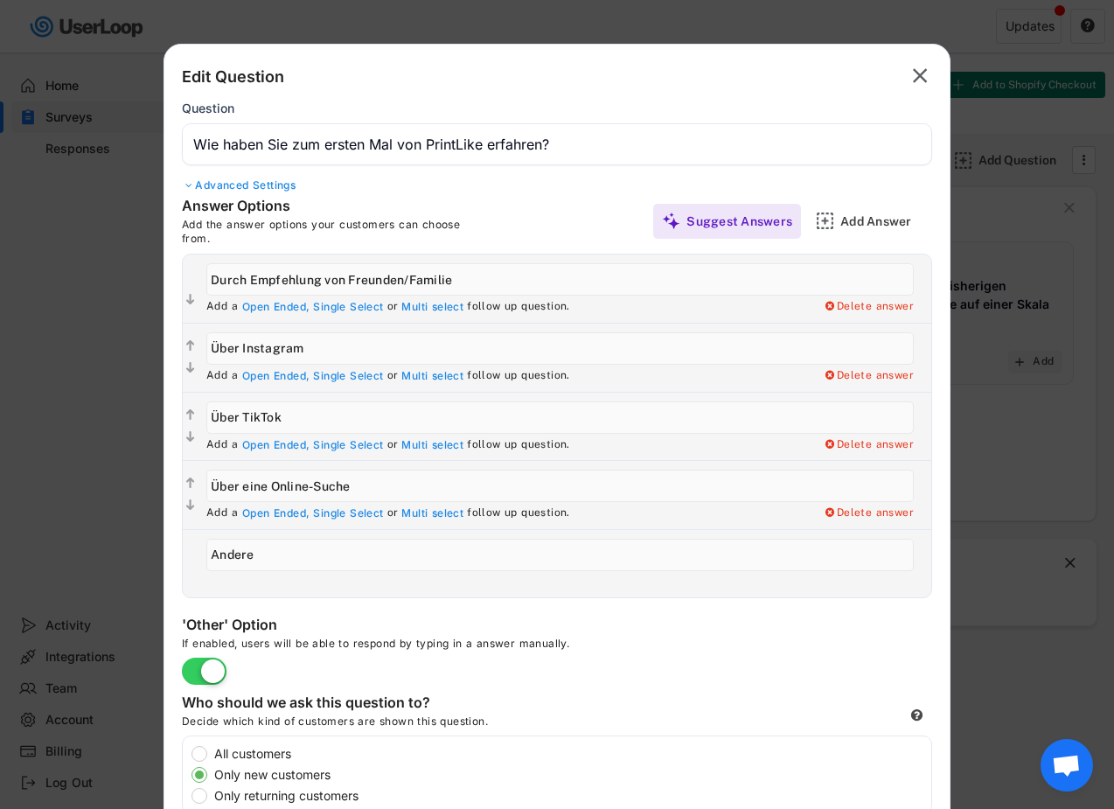 The height and width of the screenshot is (809, 1114). I want to click on div: Who should we ask this question to?, so click(357, 704).